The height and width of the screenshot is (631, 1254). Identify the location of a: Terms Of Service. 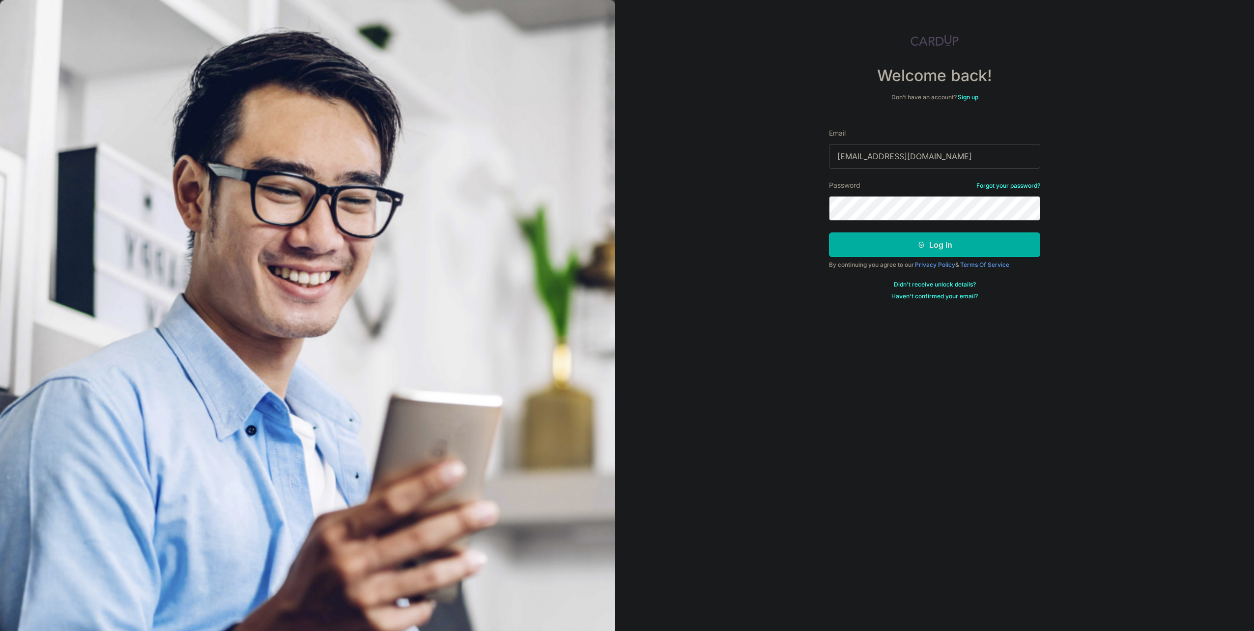
(985, 264).